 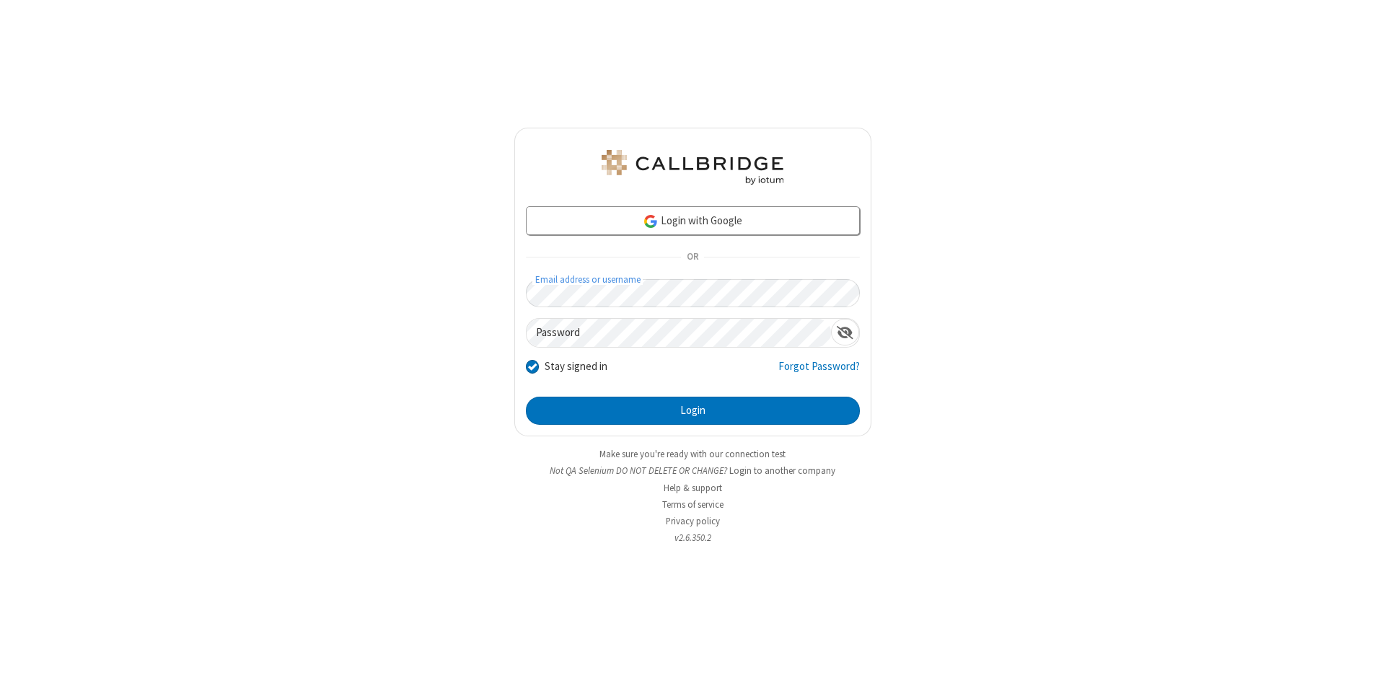 What do you see at coordinates (845, 332) in the screenshot?
I see `div: Show password` at bounding box center [845, 332].